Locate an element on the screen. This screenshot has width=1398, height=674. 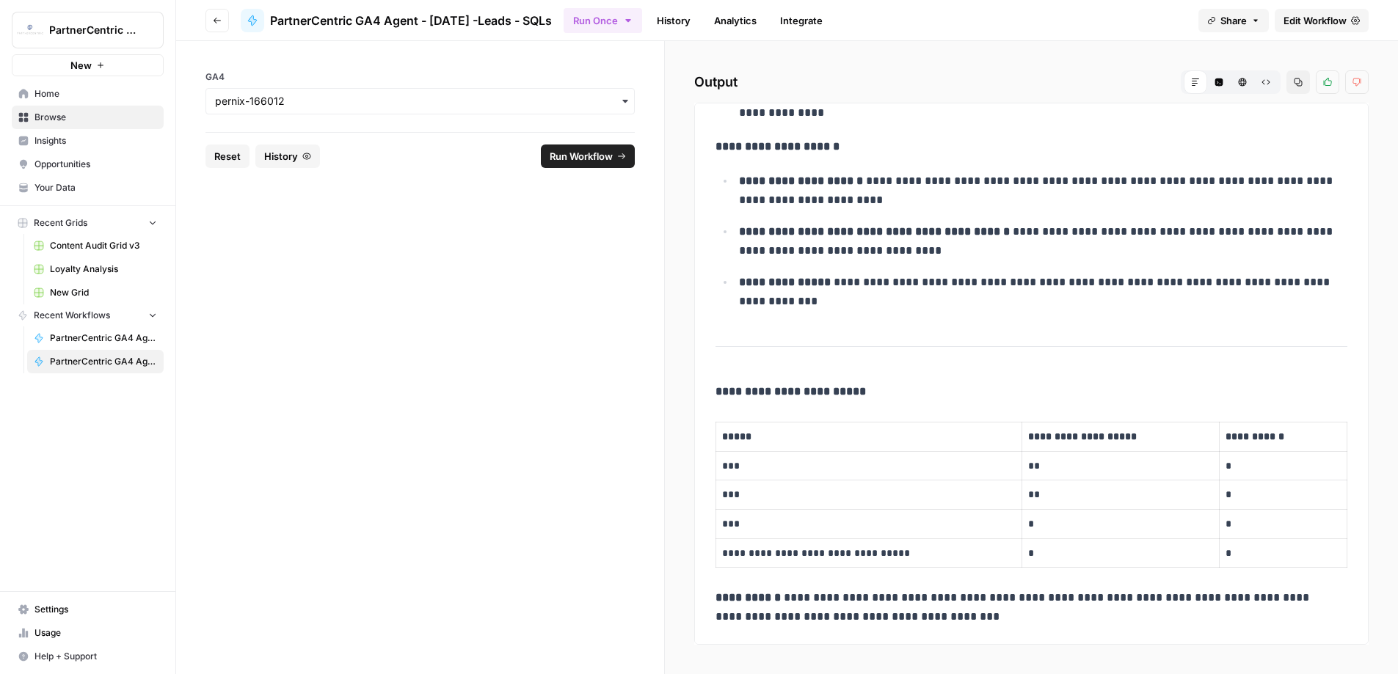
a: History is located at coordinates (673, 21).